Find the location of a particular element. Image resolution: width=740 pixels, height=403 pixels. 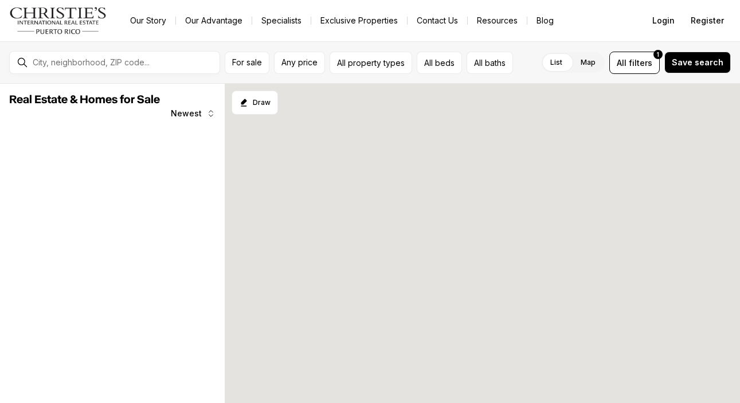

span: All is located at coordinates (621, 62).